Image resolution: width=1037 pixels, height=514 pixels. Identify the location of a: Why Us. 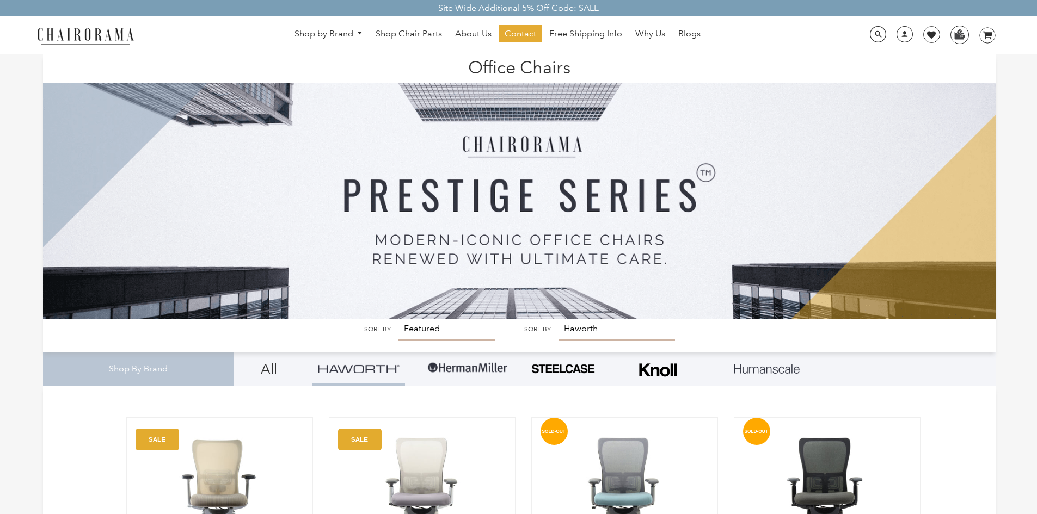
(650, 34).